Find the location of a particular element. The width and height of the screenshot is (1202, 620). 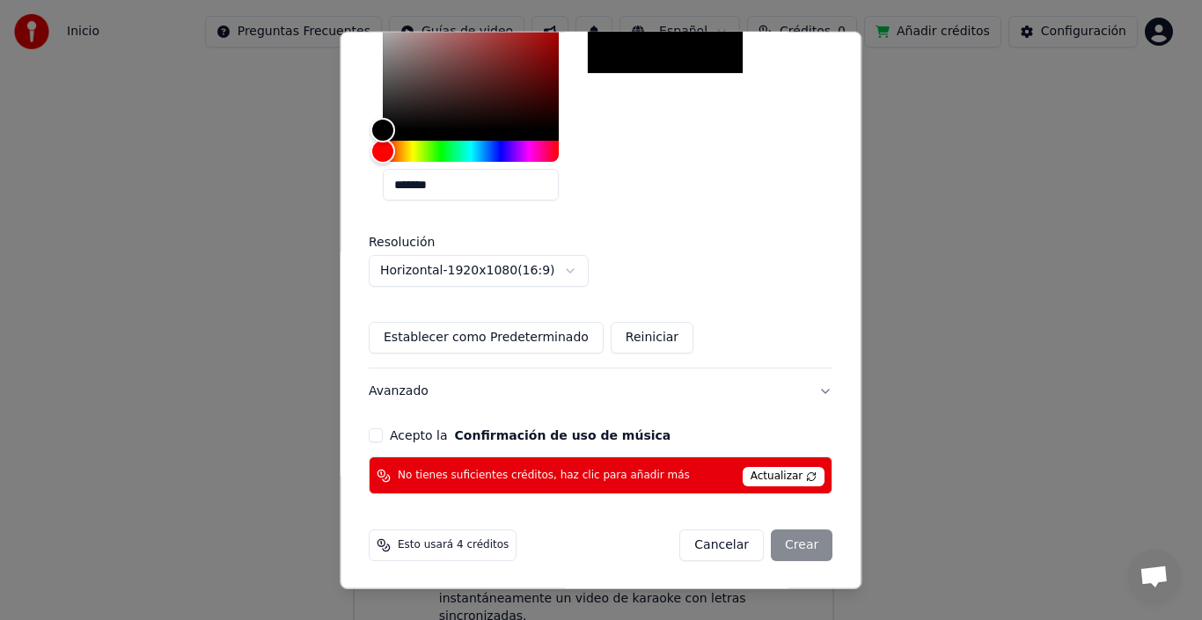

button: Establecer como Predeterminado is located at coordinates (486, 338).